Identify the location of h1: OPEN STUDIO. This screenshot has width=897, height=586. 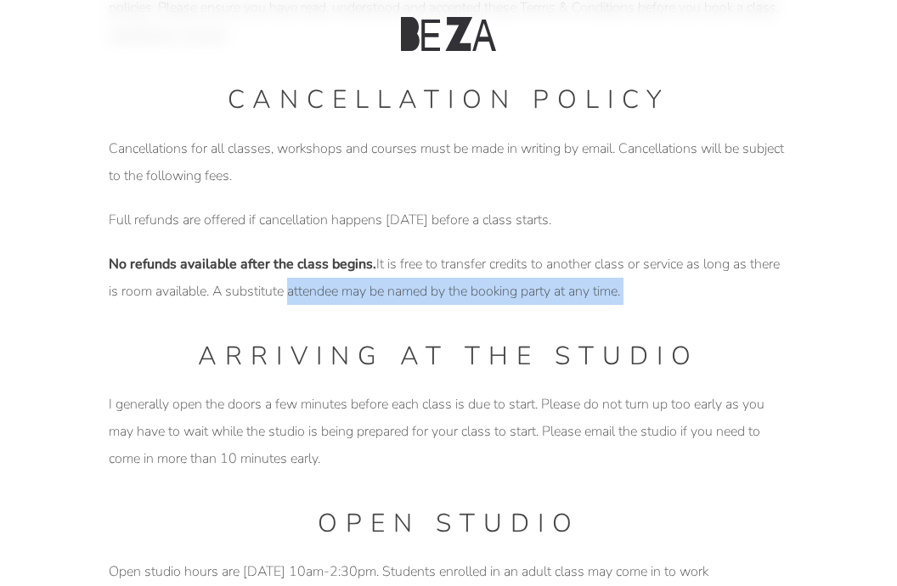
(448, 523).